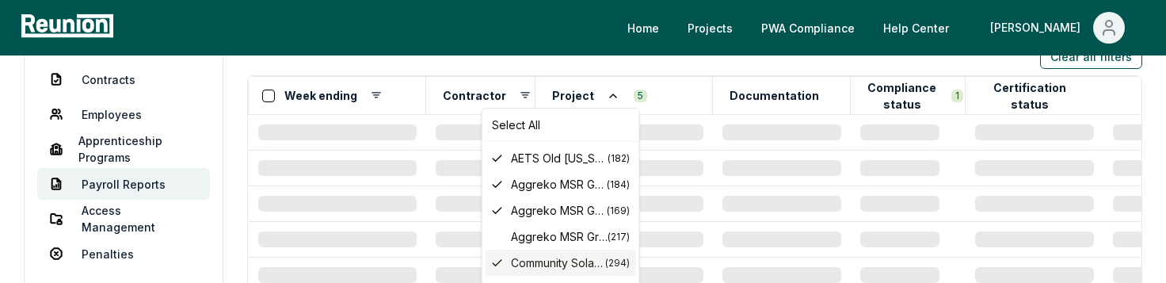  What do you see at coordinates (619, 158) in the screenshot?
I see `span: ( 182 )` at bounding box center [619, 158].